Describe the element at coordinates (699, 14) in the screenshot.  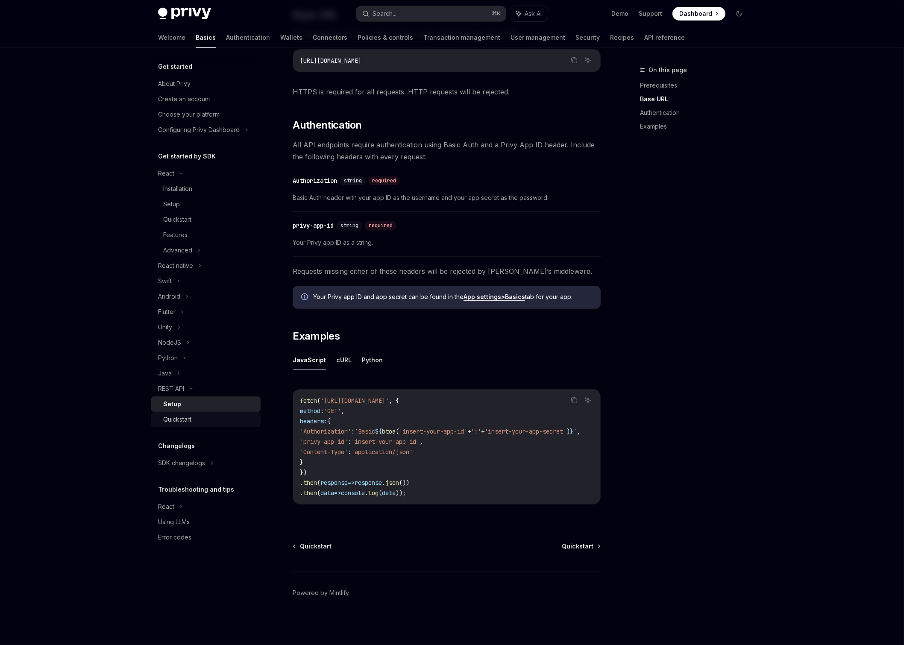
I see `a: Dashboard` at that location.